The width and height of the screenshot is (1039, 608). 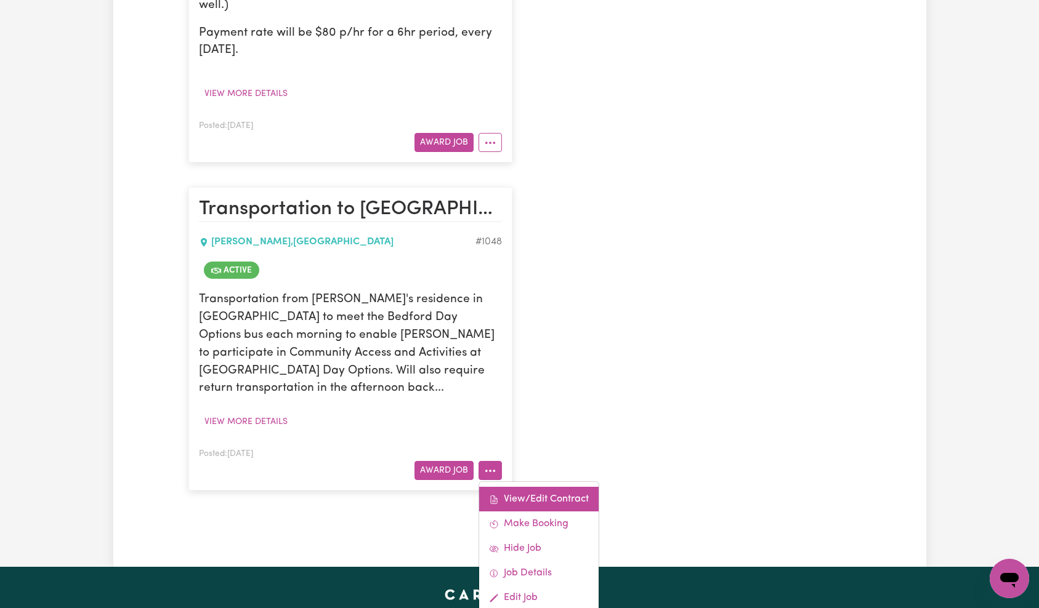 I want to click on div: Job ID #1048, so click(x=488, y=242).